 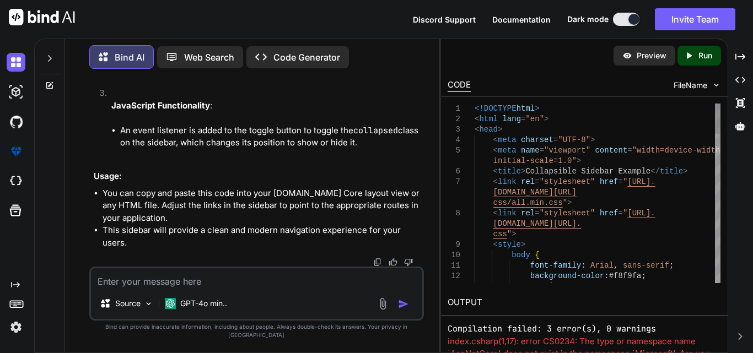 What do you see at coordinates (584, 303) in the screenshot?
I see `h2: OUTPUT` at bounding box center [584, 303].